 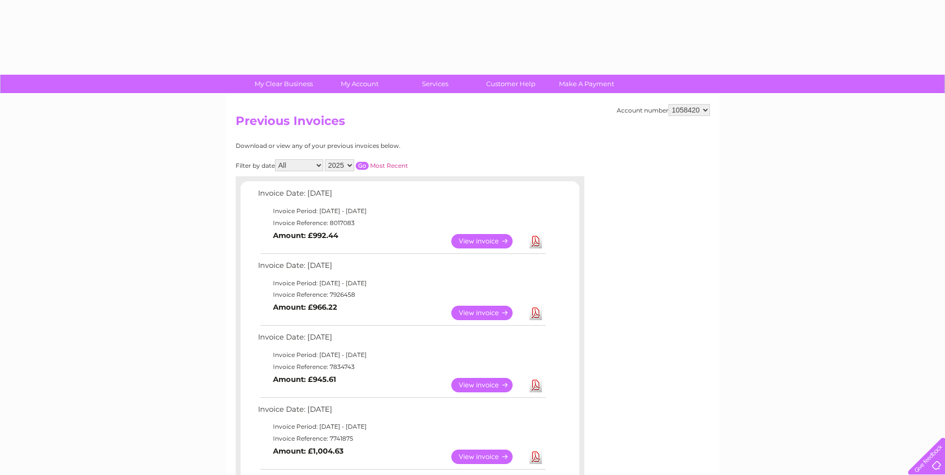 I want to click on a: Services, so click(x=435, y=84).